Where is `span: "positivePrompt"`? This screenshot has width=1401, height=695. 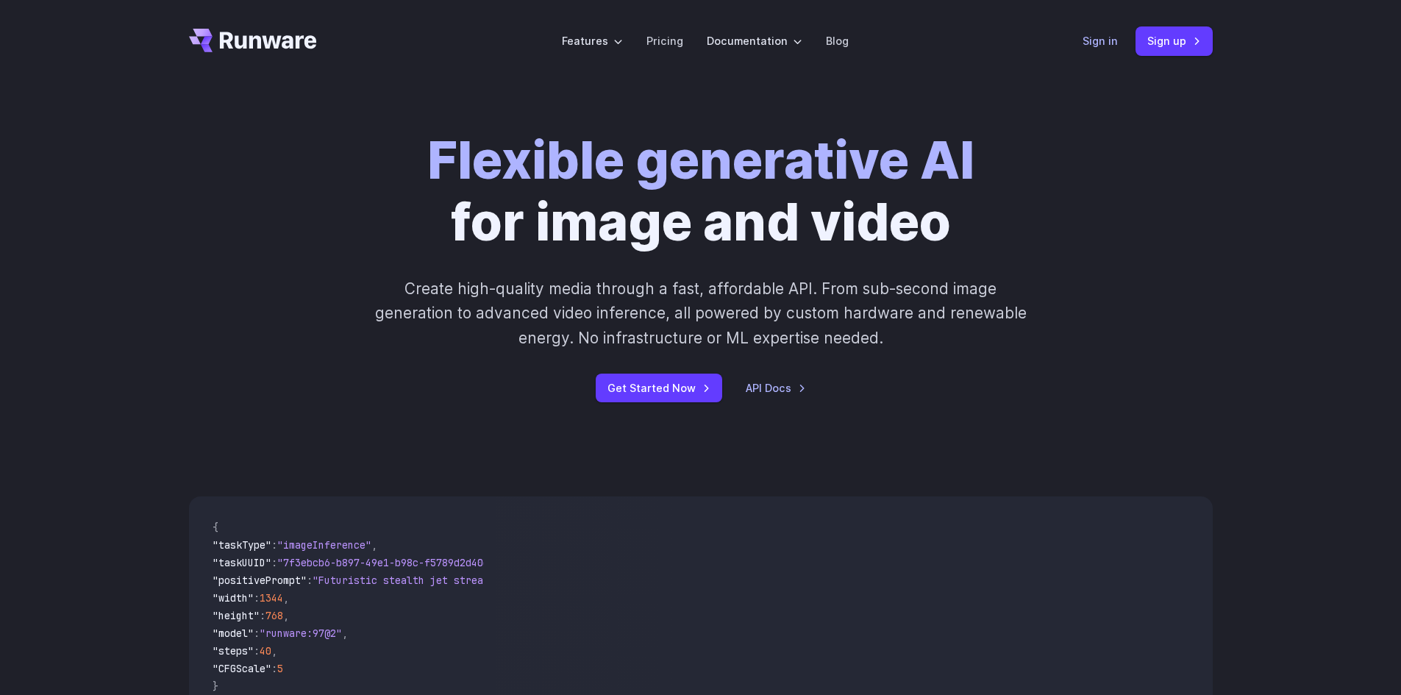
span: "positivePrompt" is located at coordinates (260, 580).